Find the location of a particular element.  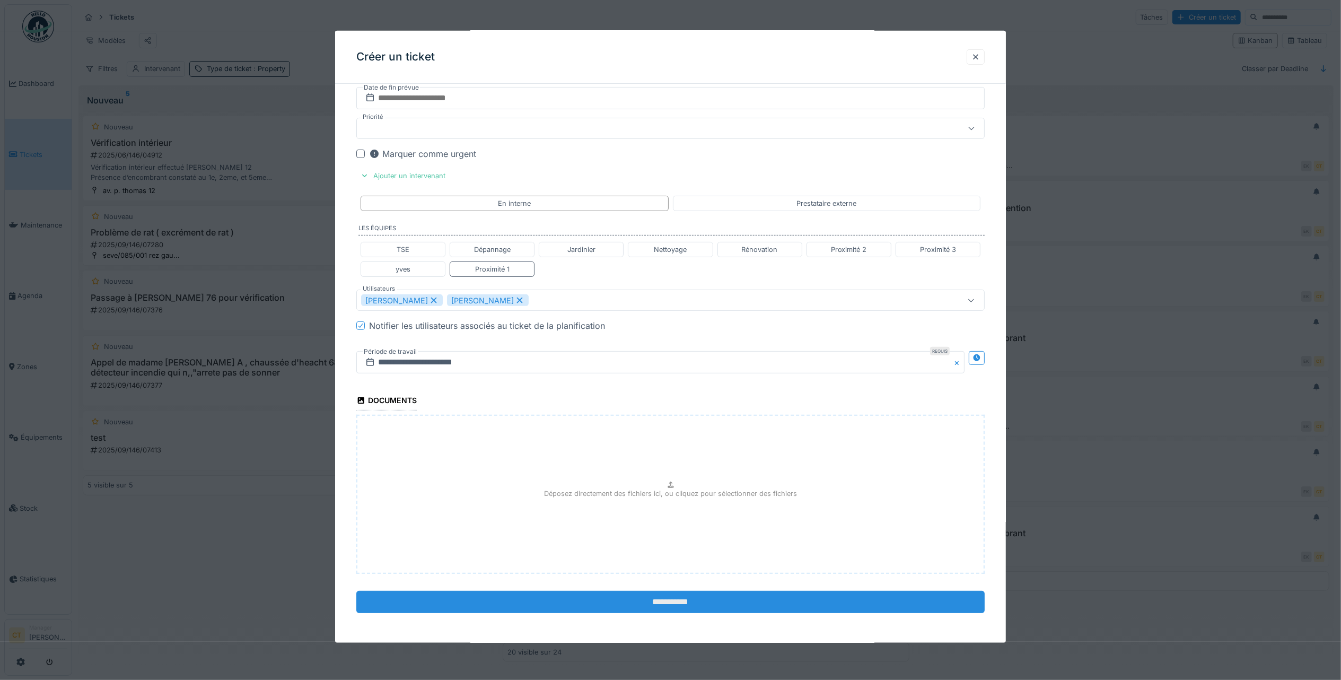

div: Dépannage is located at coordinates (492, 249).